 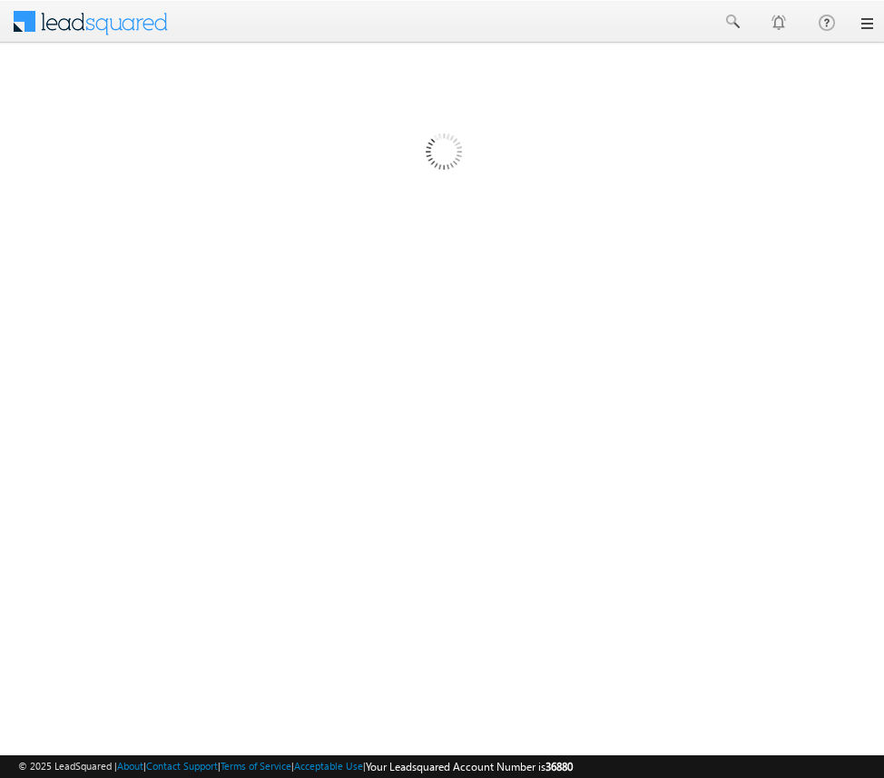 What do you see at coordinates (295, 766) in the screenshot?
I see `span: © 2025 LeadSquared | | | | |` at bounding box center [295, 766].